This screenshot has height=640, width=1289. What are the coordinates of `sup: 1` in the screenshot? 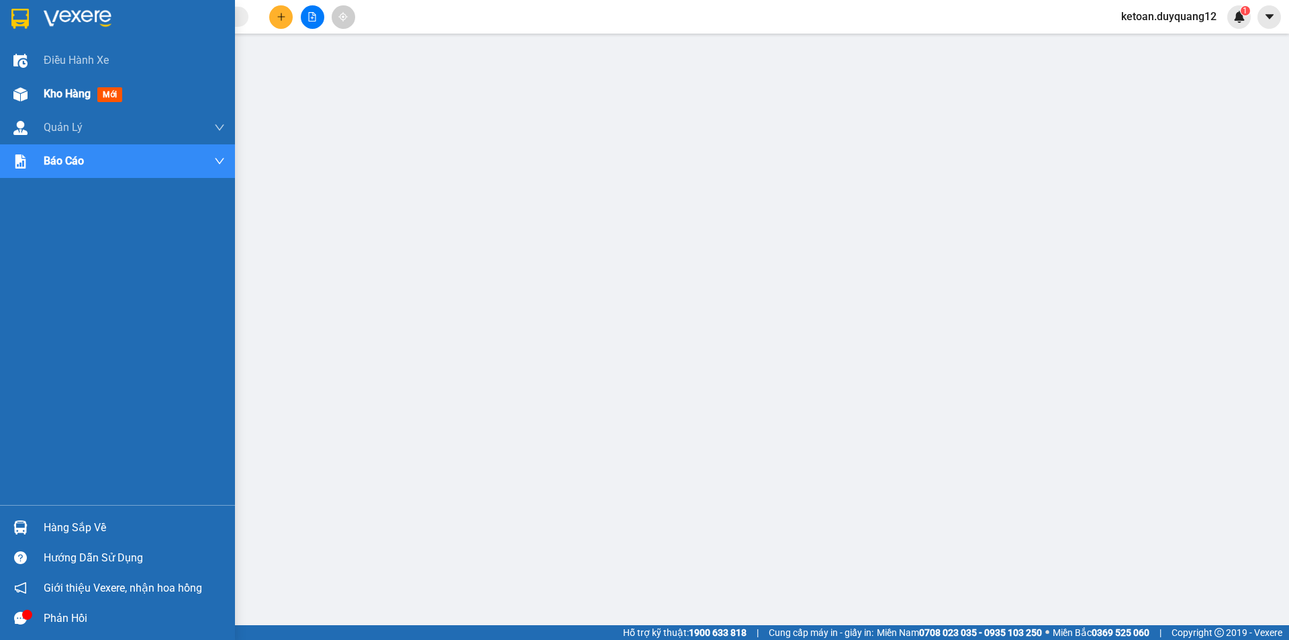 It's located at (1245, 11).